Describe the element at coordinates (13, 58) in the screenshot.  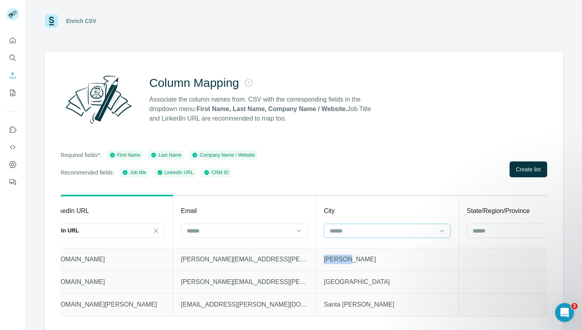
I see `button: Search` at that location.